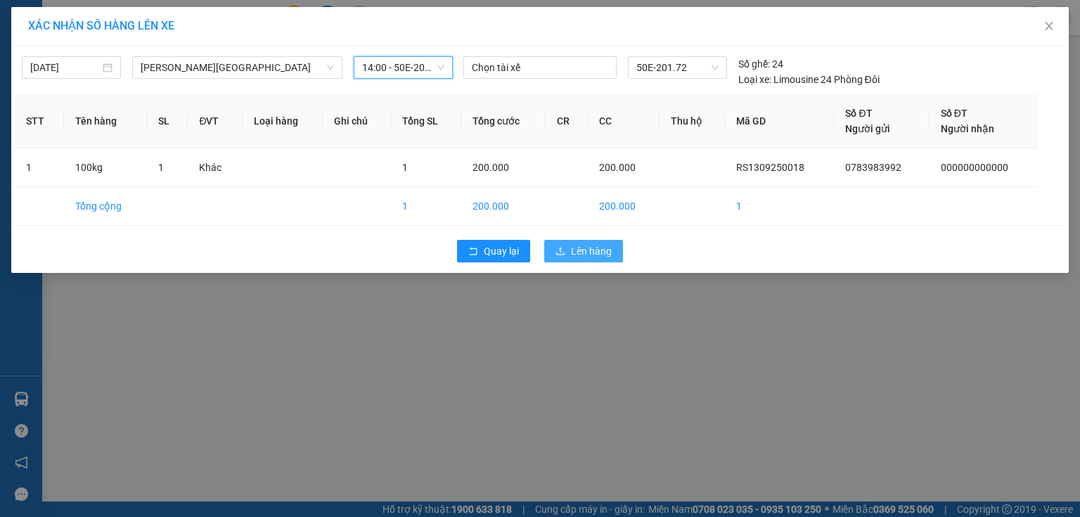 This screenshot has height=517, width=1080. Describe the element at coordinates (591, 251) in the screenshot. I see `span: Lên hàng` at that location.